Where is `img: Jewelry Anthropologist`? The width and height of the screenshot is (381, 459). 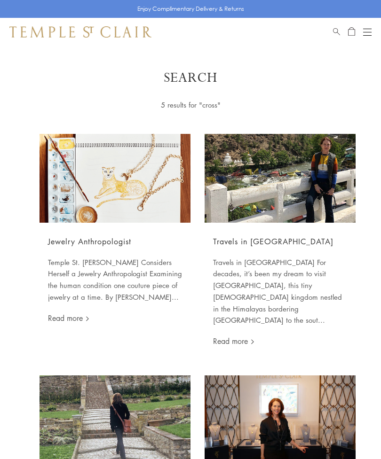
img: Jewelry Anthropologist is located at coordinates (115, 178).